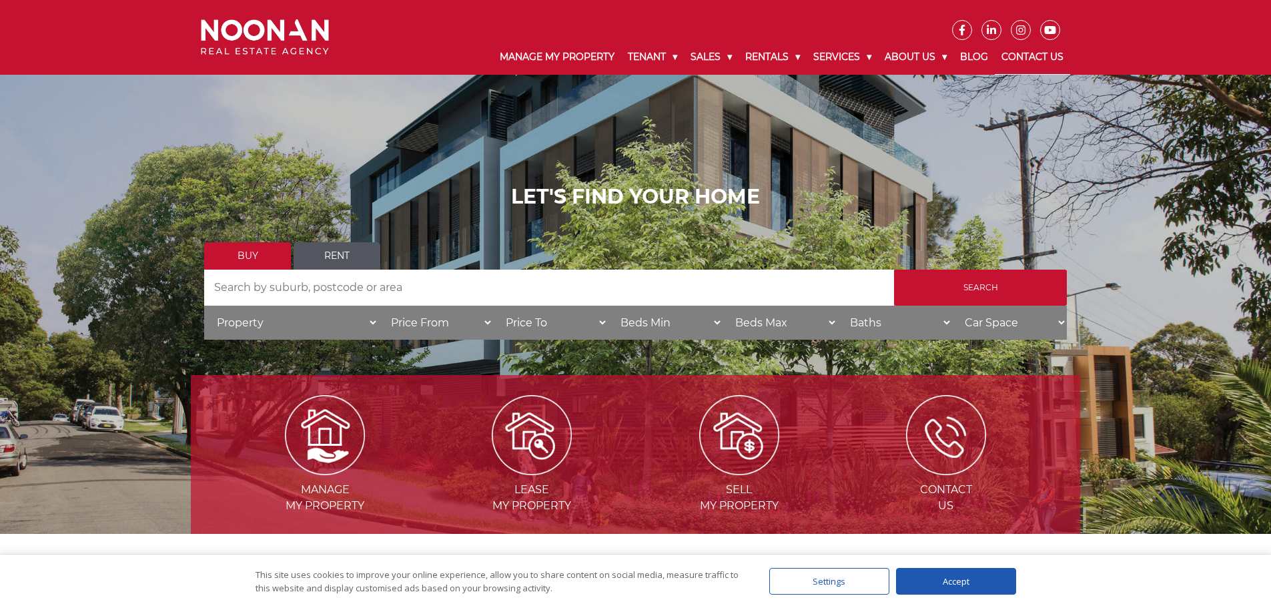 This screenshot has width=1271, height=608. Describe the element at coordinates (739, 498) in the screenshot. I see `span: Sell my Property` at that location.